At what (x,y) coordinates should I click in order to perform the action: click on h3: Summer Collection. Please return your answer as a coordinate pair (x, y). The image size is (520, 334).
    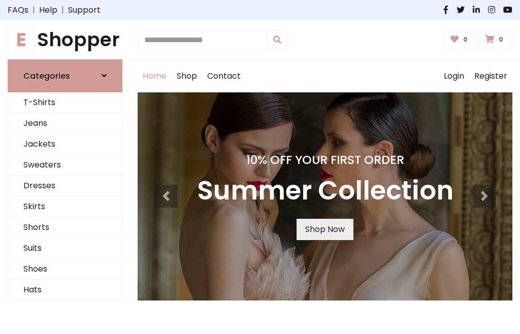
    Looking at the image, I should click on (325, 191).